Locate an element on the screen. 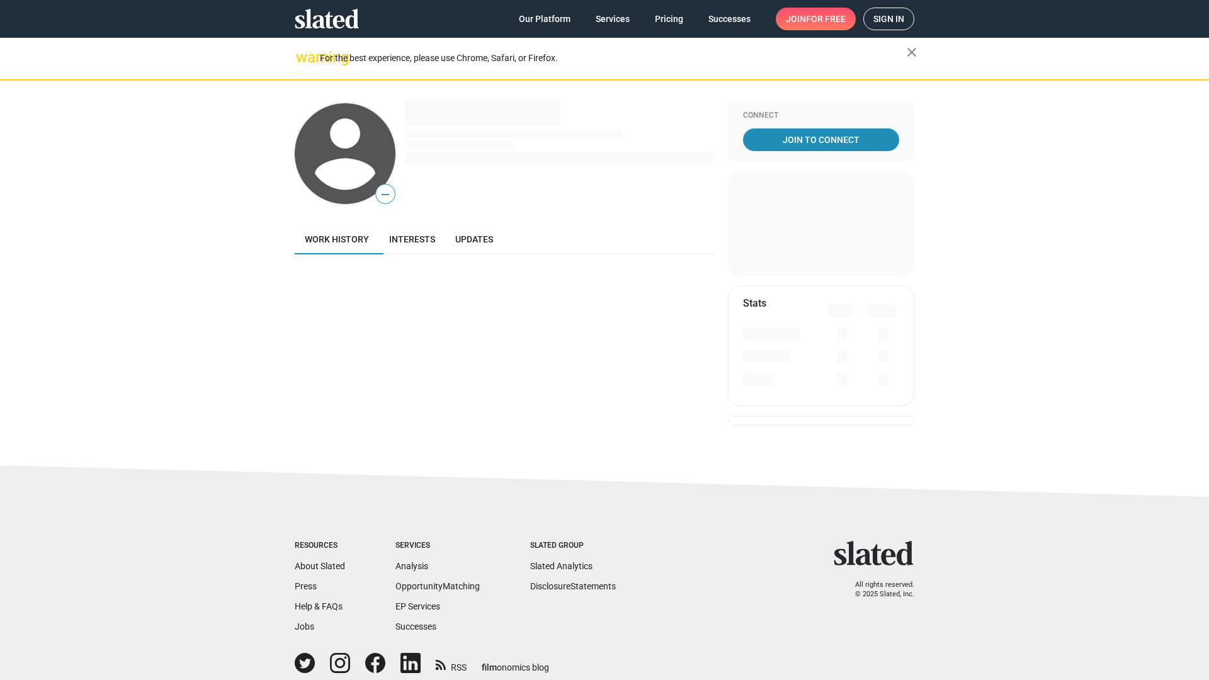  span: Our Platform is located at coordinates (545, 19).